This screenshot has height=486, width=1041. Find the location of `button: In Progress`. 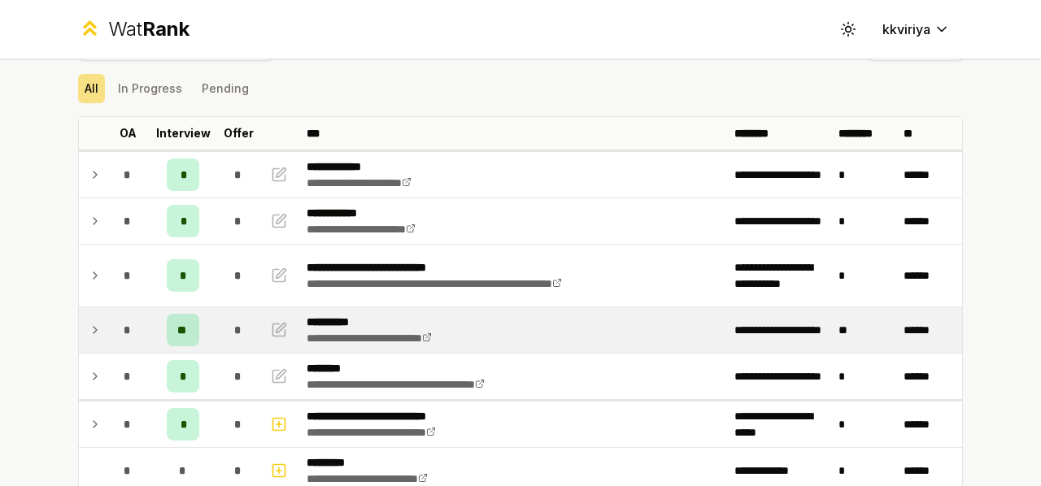

button: In Progress is located at coordinates (150, 89).